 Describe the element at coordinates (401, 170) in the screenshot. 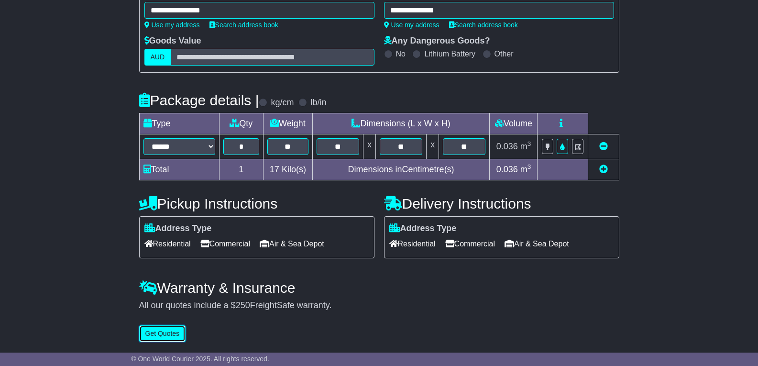

I see `td: Dimensions in Centimetre(s)` at that location.